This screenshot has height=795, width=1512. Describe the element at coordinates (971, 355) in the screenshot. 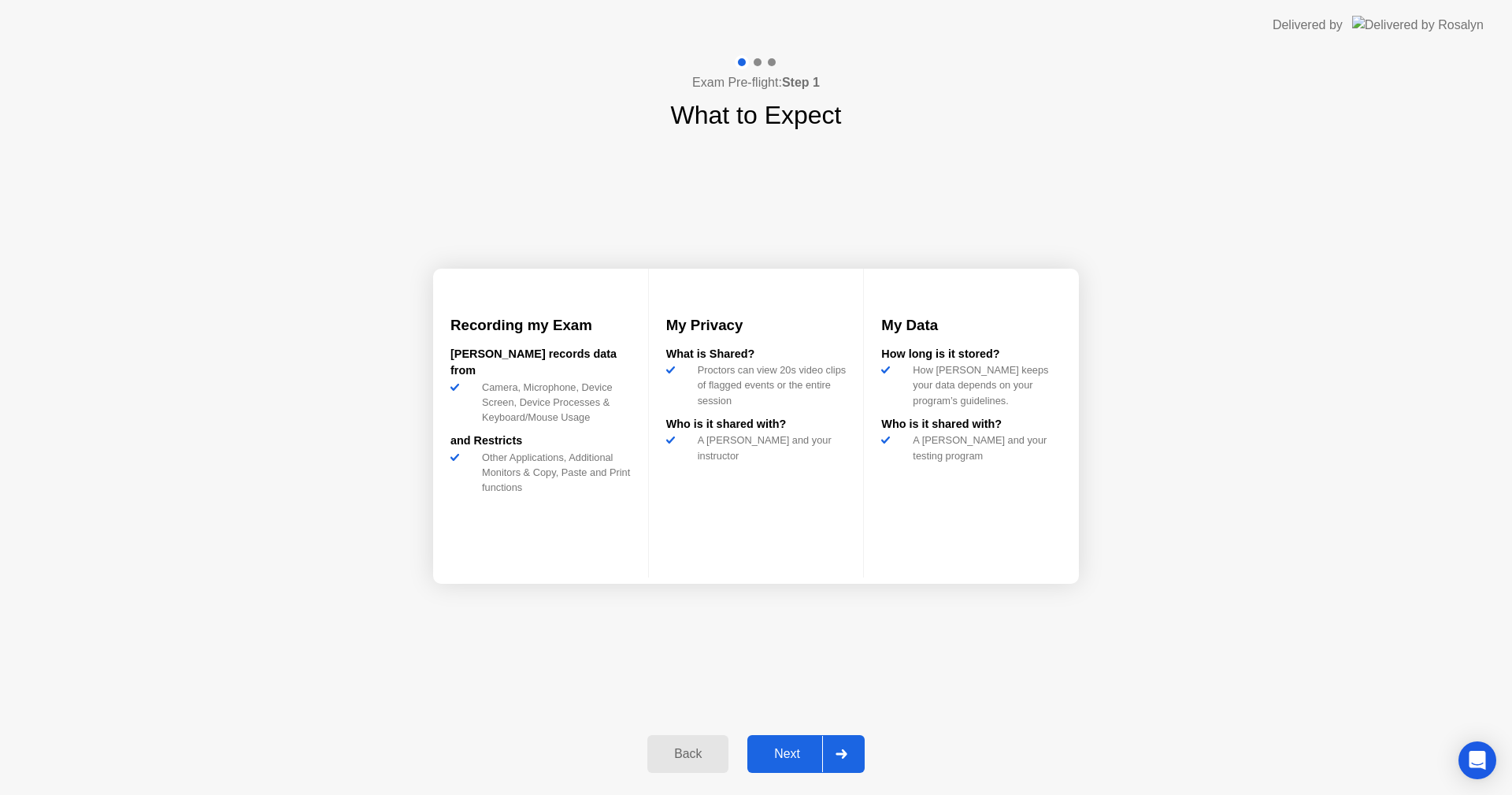

I see `div: How long is it stored?` at that location.